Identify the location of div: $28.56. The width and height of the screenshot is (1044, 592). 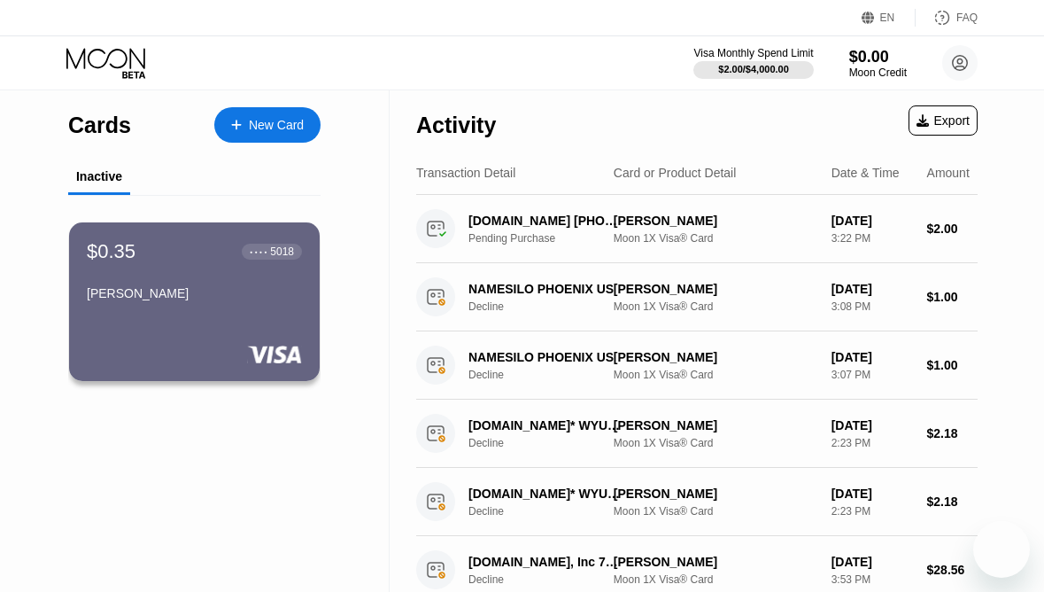
(952, 569).